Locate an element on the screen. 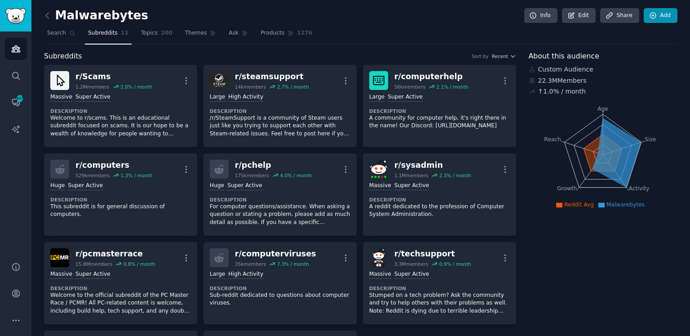 The height and width of the screenshot is (336, 690). p: For computer questions/assistance. When asking a question or stating a problem, please add as muc... is located at coordinates (280, 214).